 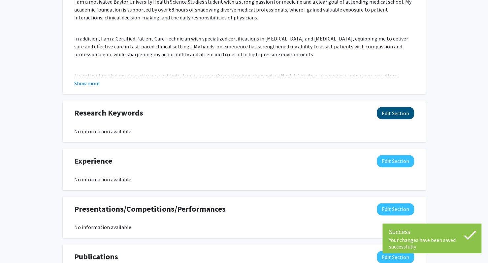 What do you see at coordinates (395, 161) in the screenshot?
I see `button: Edit Experience` at bounding box center [395, 161].